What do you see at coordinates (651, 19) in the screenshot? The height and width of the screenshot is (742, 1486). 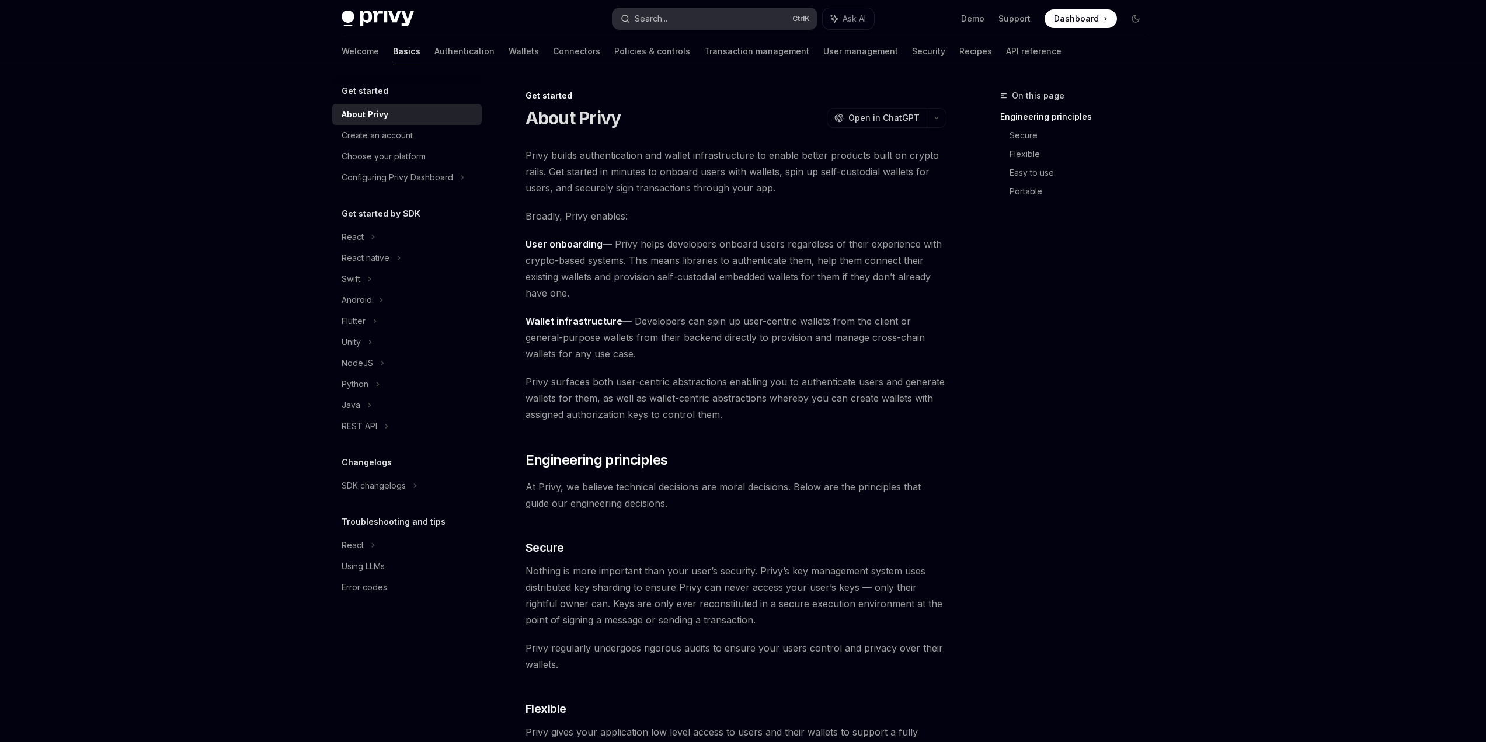 I see `div: Search...` at bounding box center [651, 19].